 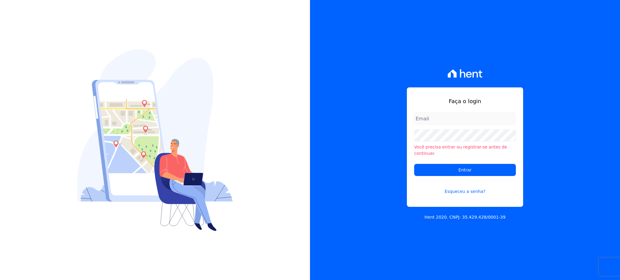 I want to click on p: Hent 2020. CNPJ: 35.429.428/0001-39, so click(x=465, y=217).